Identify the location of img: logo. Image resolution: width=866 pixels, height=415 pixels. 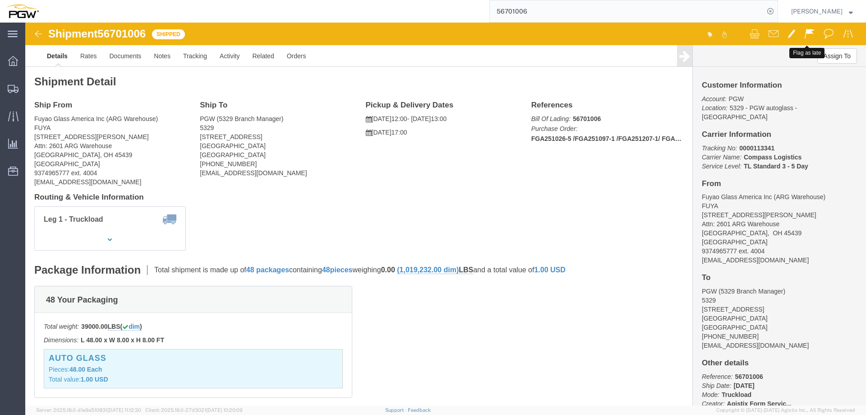
(23, 11).